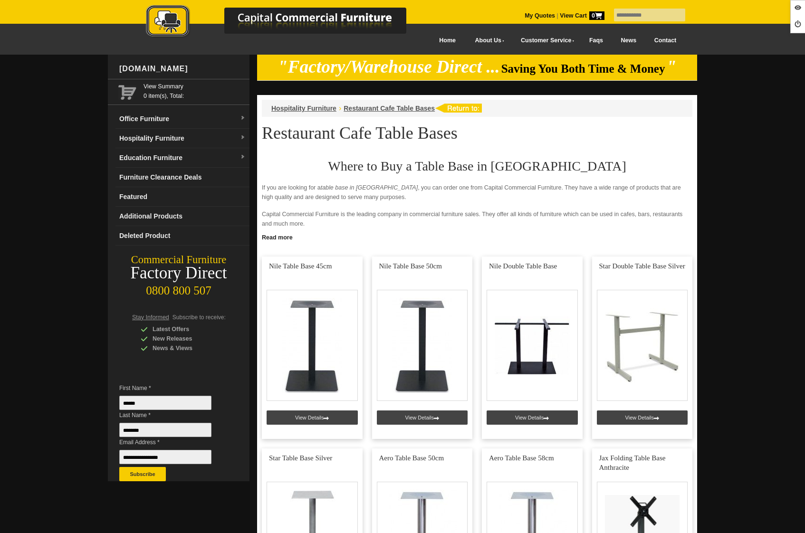  What do you see at coordinates (165, 403) in the screenshot?
I see `input: First Name *` at bounding box center [165, 403].